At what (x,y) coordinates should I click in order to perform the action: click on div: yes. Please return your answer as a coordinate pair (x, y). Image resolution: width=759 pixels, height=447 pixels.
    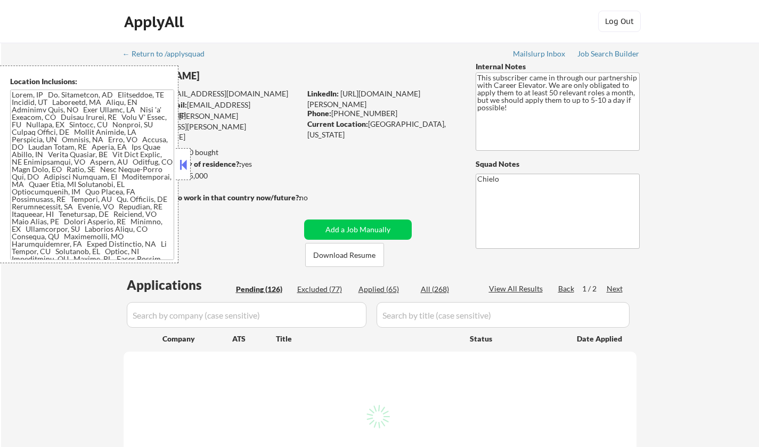
    Looking at the image, I should click on (210, 164).